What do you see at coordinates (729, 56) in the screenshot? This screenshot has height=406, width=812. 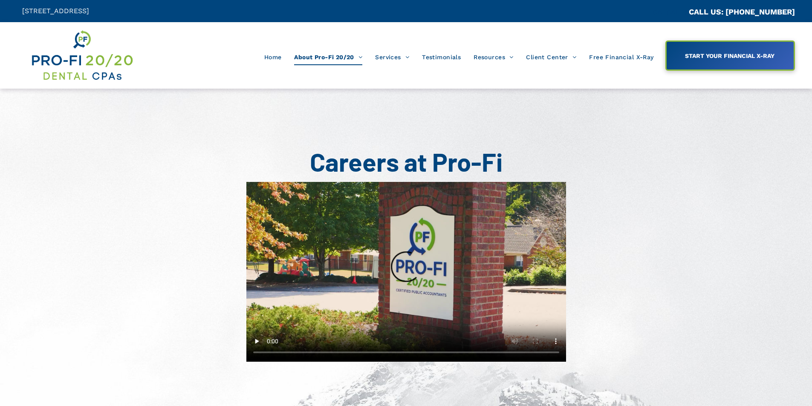 I see `span: START YOUR FINANCIAL X-RAY` at bounding box center [729, 56].